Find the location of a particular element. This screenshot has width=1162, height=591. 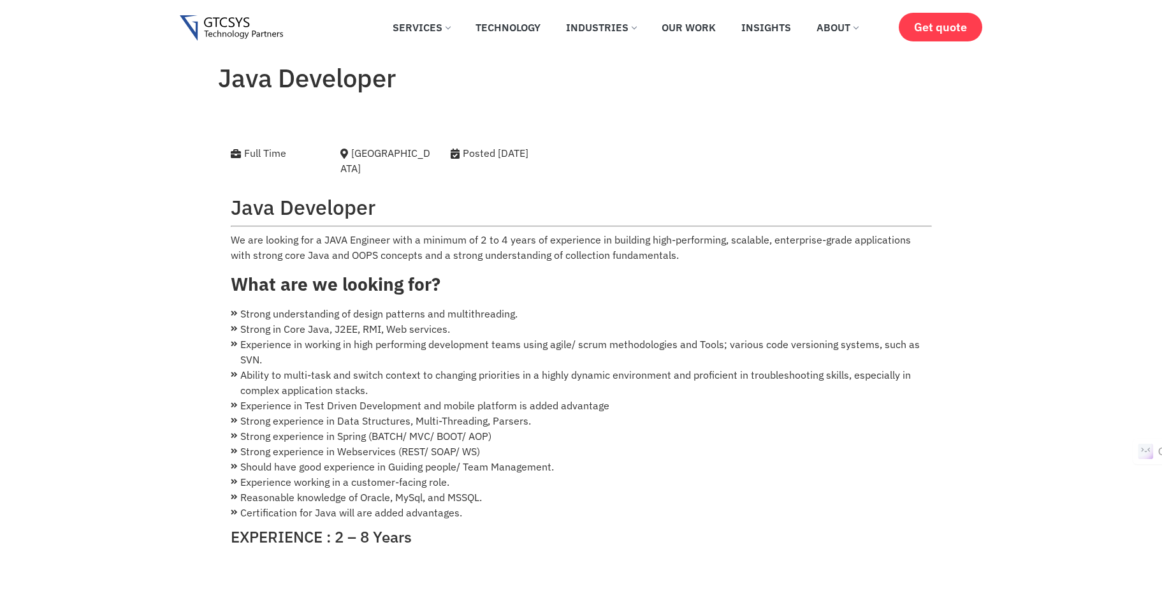

a: About is located at coordinates (837, 27).